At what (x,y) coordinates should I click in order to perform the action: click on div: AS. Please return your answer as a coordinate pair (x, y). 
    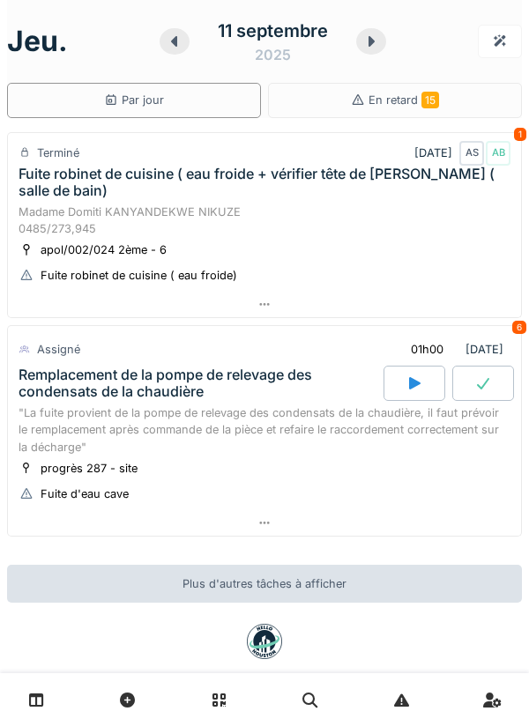
    Looking at the image, I should click on (472, 153).